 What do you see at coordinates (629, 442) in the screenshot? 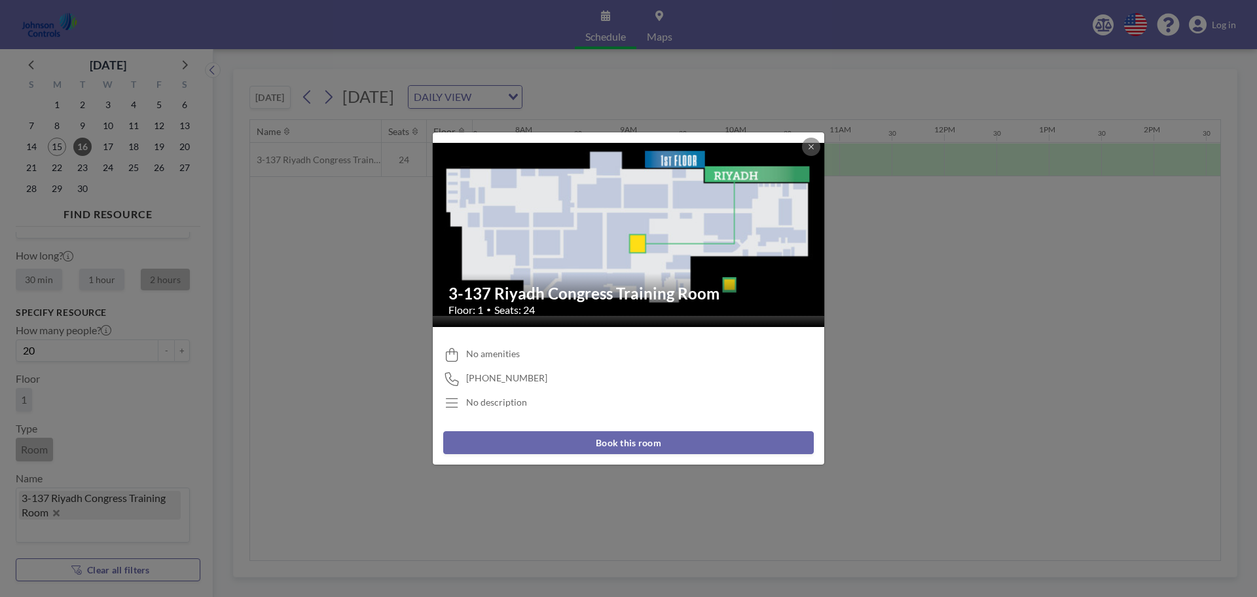
I see `button: Book this room` at bounding box center [629, 442].